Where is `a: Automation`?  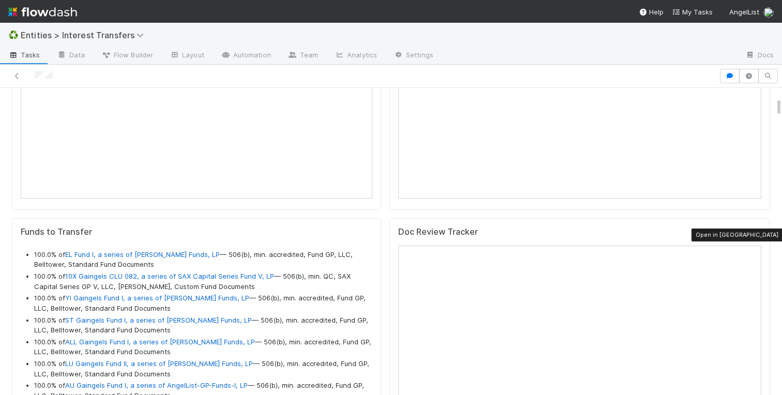
a: Automation is located at coordinates (246, 56).